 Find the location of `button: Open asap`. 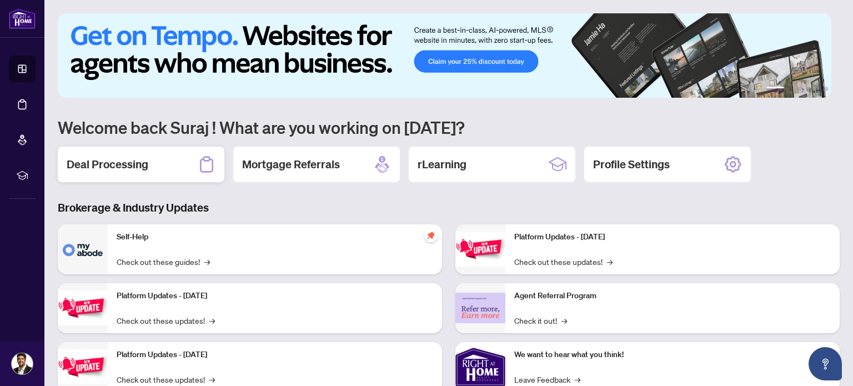

button: Open asap is located at coordinates (825, 364).